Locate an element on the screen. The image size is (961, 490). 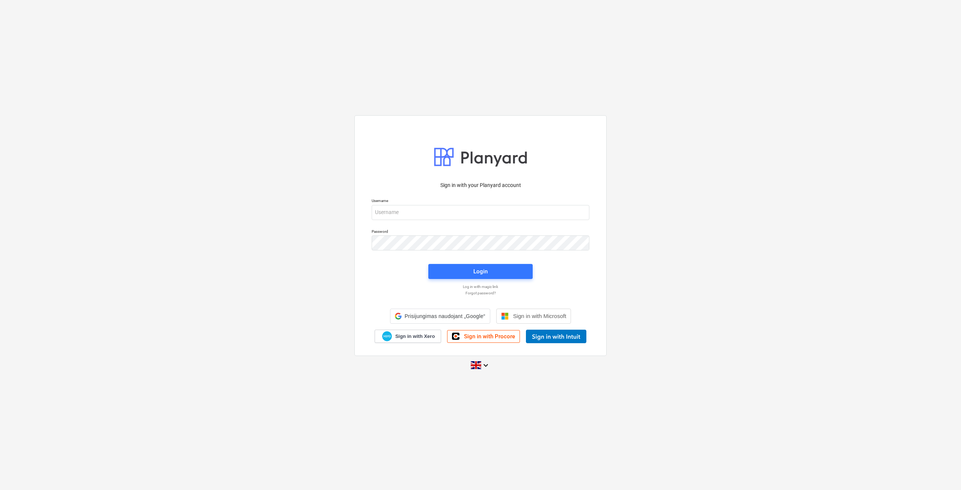
a: Sign in with Xero is located at coordinates (408, 336).